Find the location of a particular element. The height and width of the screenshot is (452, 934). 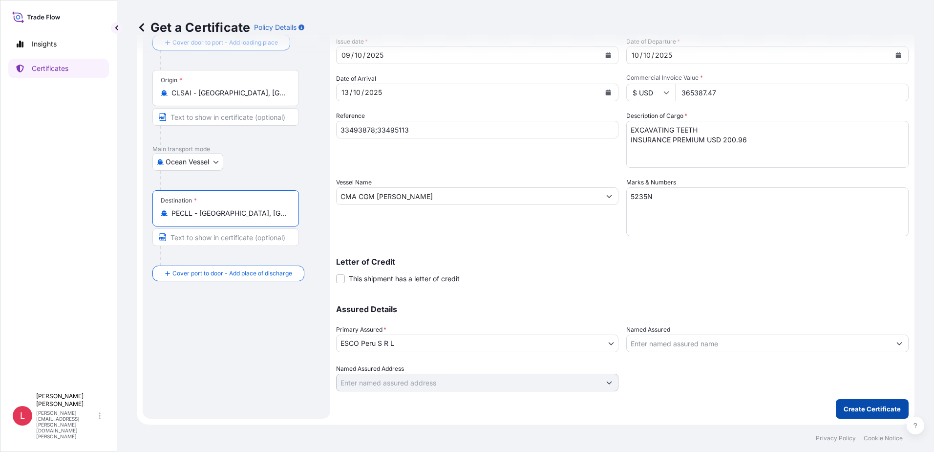

span: This shipment has a letter of credit is located at coordinates (404, 279).